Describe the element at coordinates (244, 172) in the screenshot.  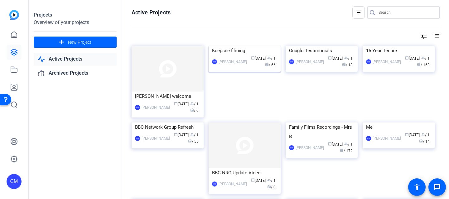
I see `div: BBC NRG Update Video` at that location.